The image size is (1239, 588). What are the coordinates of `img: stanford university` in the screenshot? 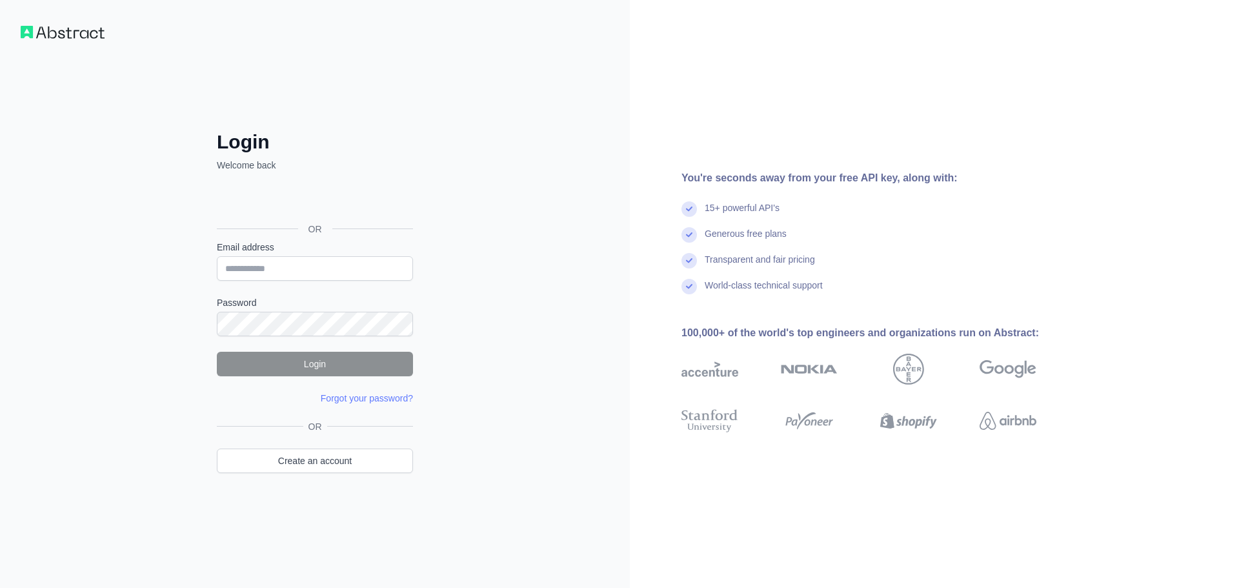 It's located at (710, 421).